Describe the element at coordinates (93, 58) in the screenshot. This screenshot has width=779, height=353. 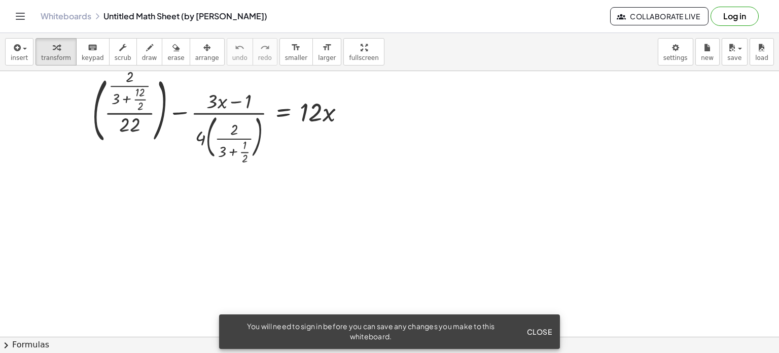
I see `span: keypad` at that location.